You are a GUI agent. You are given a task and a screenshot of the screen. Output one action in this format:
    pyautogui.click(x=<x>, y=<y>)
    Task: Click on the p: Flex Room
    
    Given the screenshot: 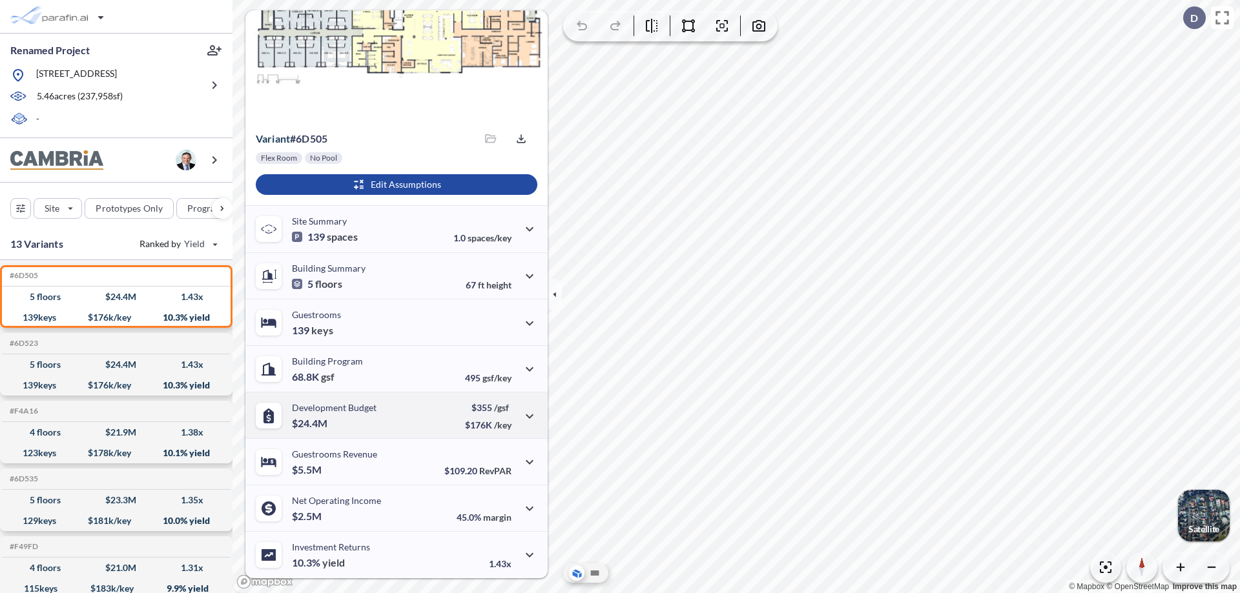 What is the action you would take?
    pyautogui.click(x=279, y=158)
    